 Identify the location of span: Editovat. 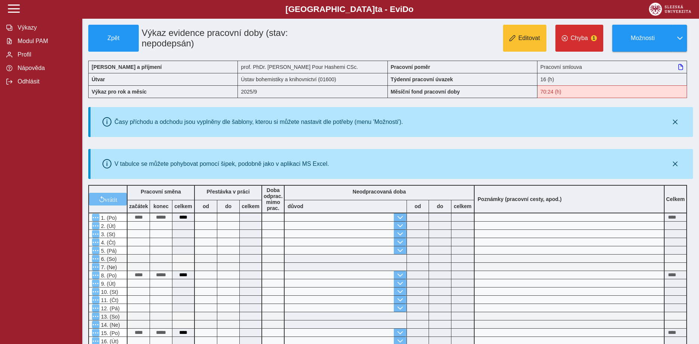
(529, 38).